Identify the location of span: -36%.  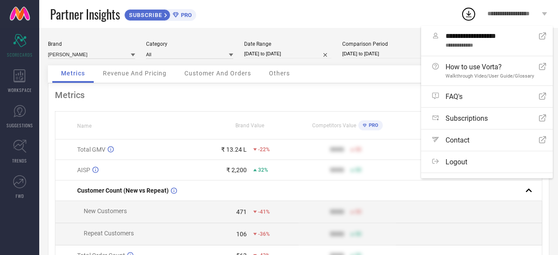
(264, 234).